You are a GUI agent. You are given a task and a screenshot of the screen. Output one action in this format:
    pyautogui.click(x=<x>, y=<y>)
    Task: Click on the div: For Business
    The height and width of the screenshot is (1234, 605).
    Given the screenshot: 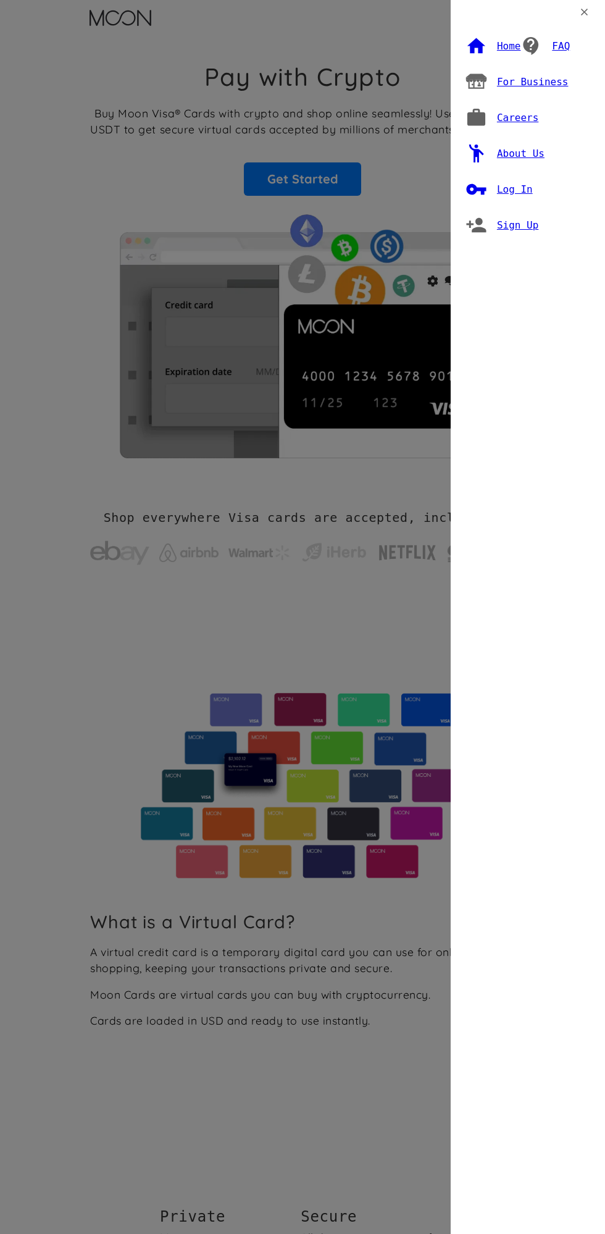 What is the action you would take?
    pyautogui.click(x=533, y=82)
    